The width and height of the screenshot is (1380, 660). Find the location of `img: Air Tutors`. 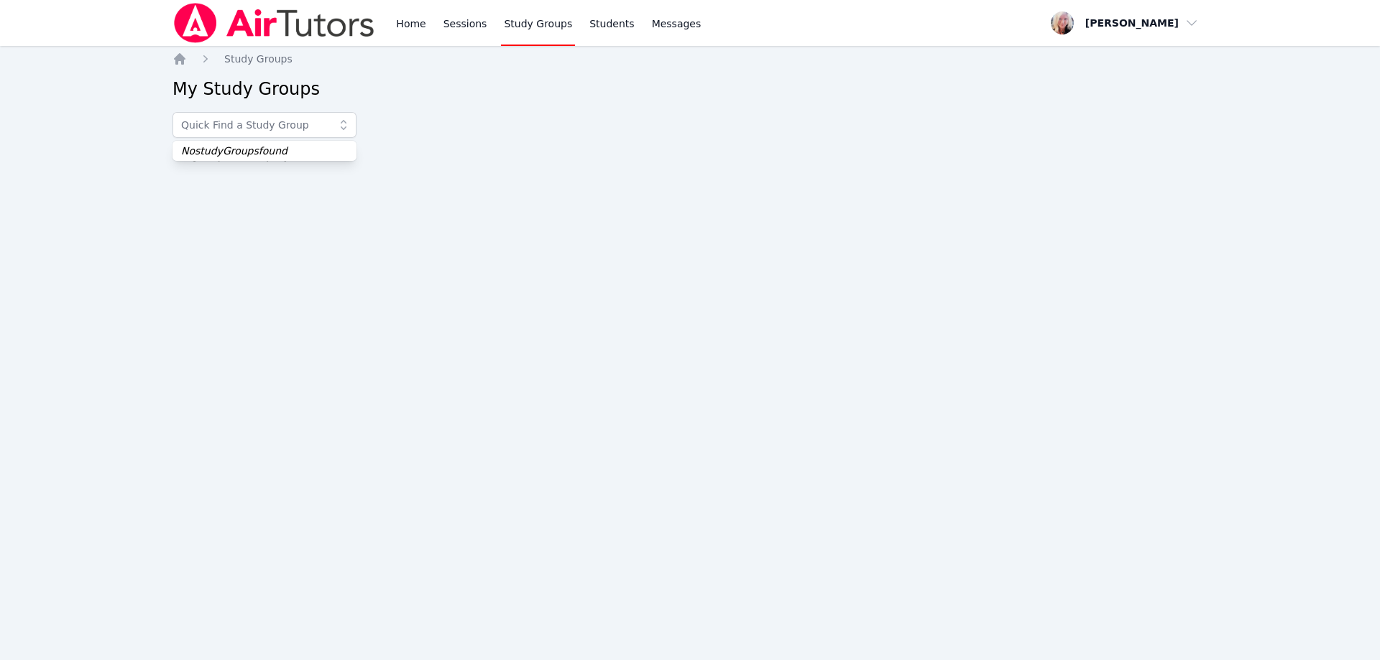

img: Air Tutors is located at coordinates (274, 23).